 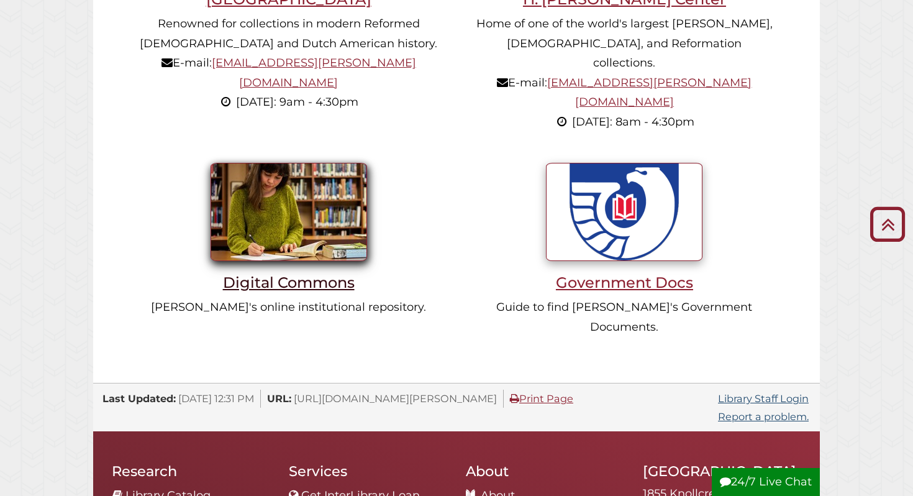 What do you see at coordinates (368, 471) in the screenshot?
I see `h2: Services` at bounding box center [368, 471].